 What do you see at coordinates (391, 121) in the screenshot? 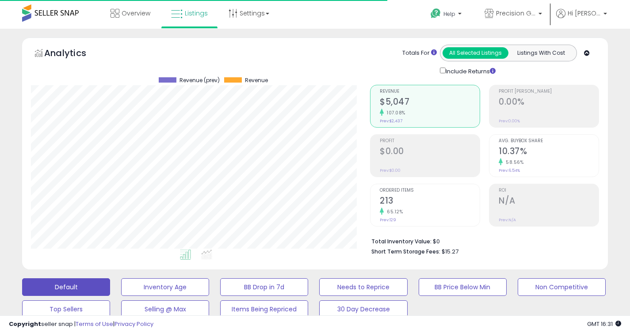
I see `small: Prev: $2,437` at bounding box center [391, 121].